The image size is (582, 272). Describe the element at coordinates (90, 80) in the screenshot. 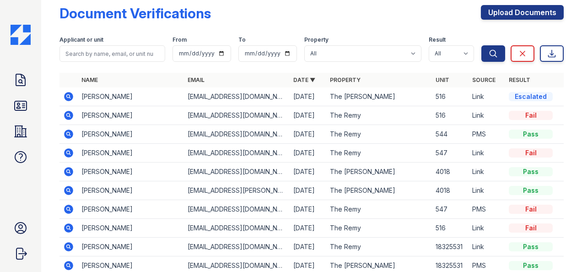

I see `a: Name` at that location.